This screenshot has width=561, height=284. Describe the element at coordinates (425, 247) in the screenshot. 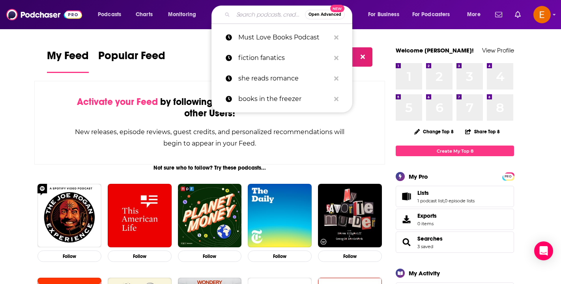

I see `a: 3 saved` at that location.